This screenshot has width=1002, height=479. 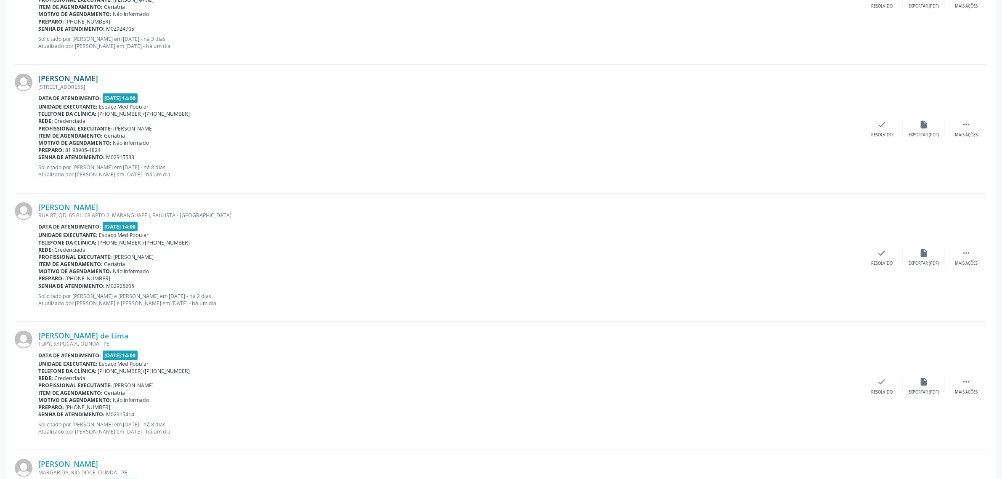 What do you see at coordinates (120, 29) in the screenshot?
I see `span: M02924705` at bounding box center [120, 29].